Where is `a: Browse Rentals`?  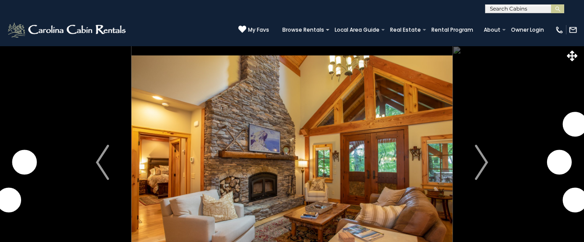
a: Browse Rentals is located at coordinates (303, 30).